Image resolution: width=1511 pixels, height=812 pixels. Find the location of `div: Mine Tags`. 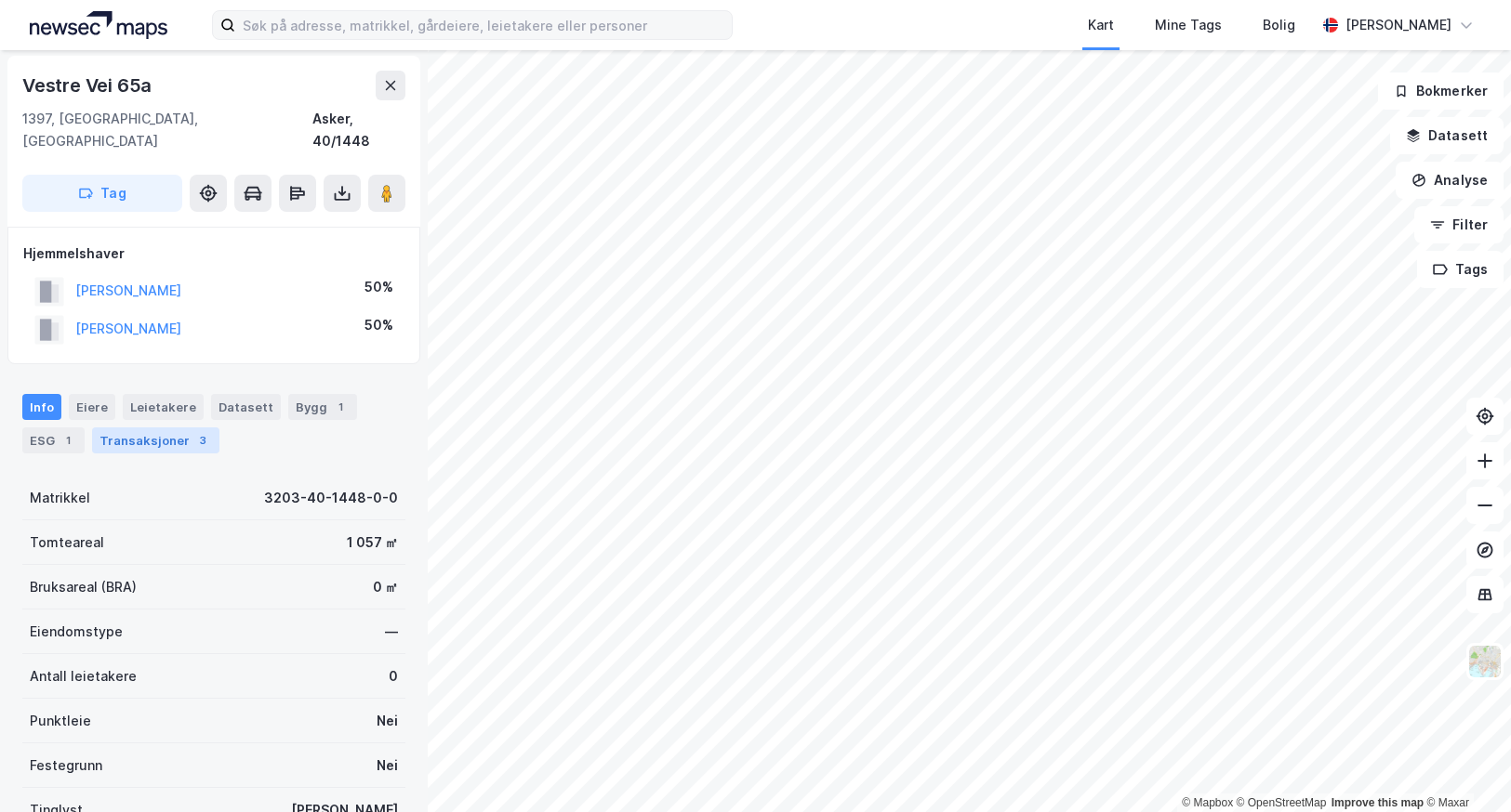

div: Mine Tags is located at coordinates (1188, 25).